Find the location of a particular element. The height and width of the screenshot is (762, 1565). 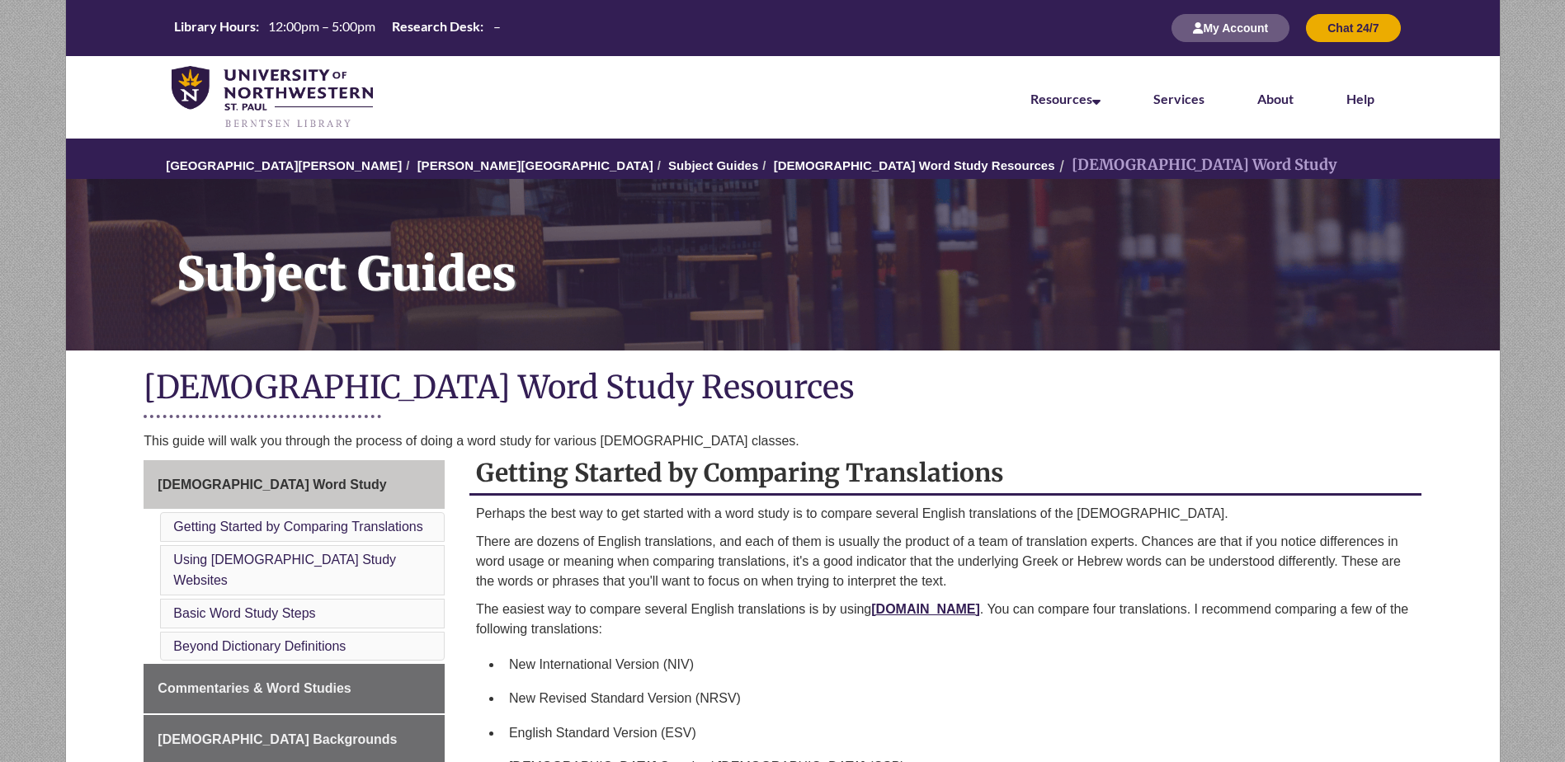

a: Services is located at coordinates (1179, 98).